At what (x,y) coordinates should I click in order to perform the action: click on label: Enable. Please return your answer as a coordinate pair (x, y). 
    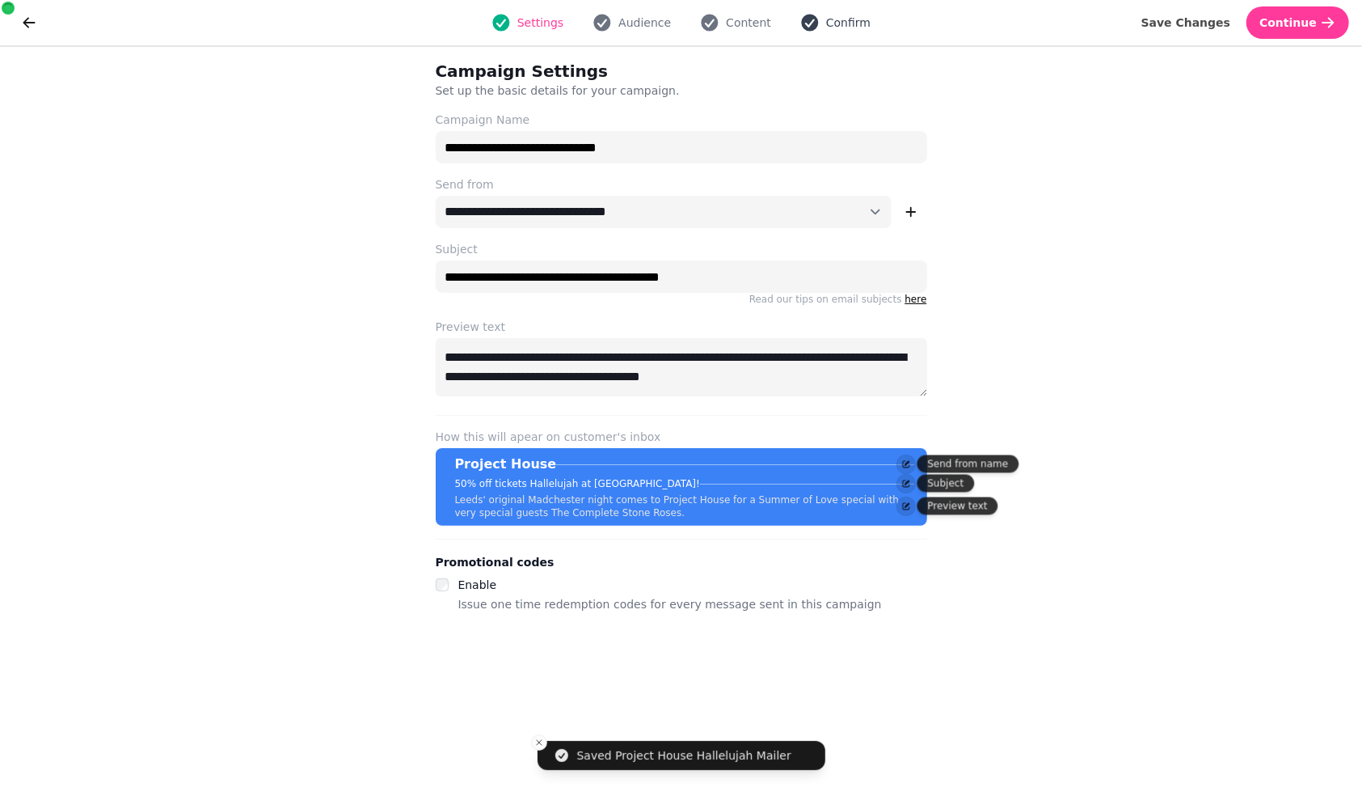
    Looking at the image, I should click on (478, 585).